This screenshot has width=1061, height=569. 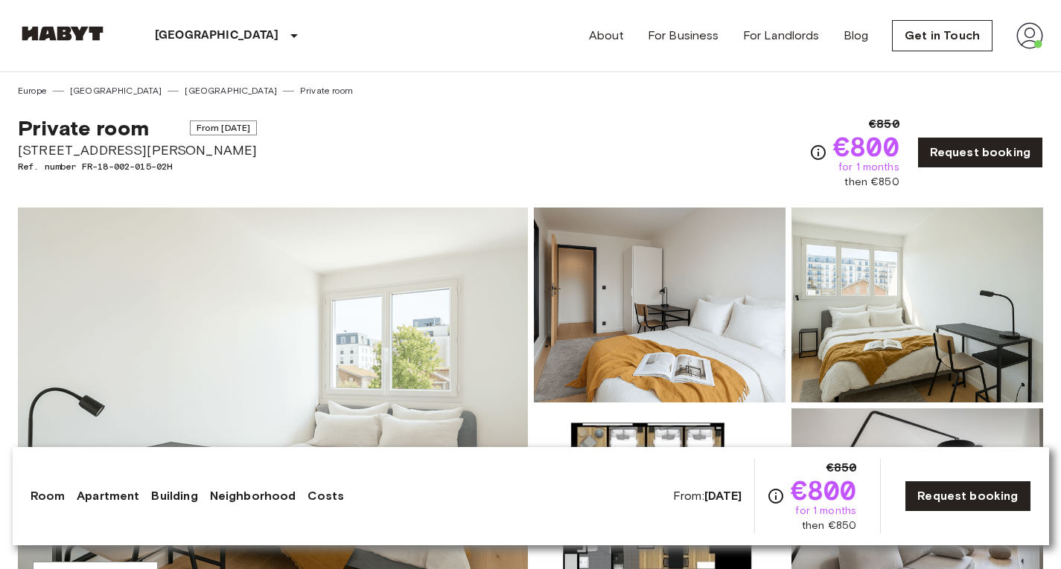 I want to click on a: For Landlords, so click(x=781, y=36).